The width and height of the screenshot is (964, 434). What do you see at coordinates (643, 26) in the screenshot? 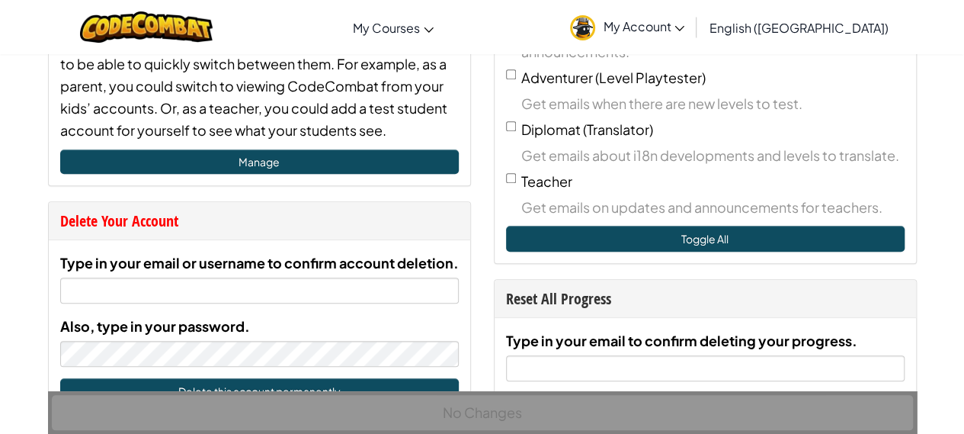
I see `span: My Account` at bounding box center [643, 26].